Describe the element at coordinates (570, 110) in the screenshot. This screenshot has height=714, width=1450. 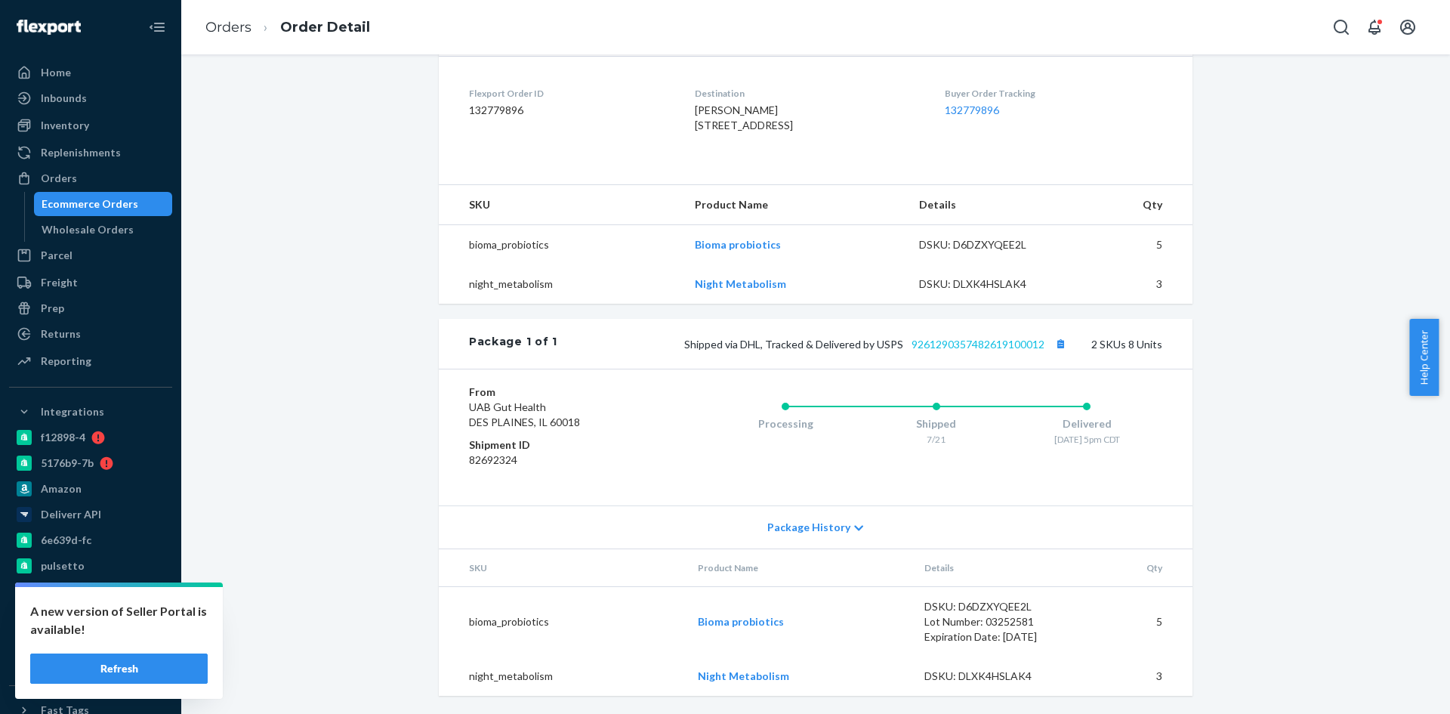
I see `dd: 132779896` at that location.